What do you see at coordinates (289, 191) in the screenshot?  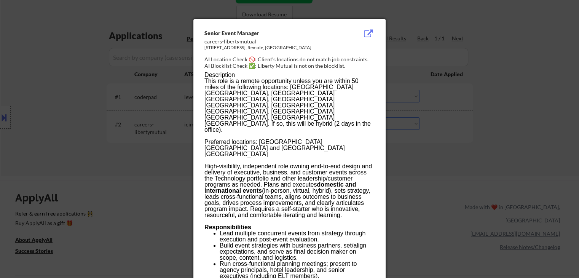 I see `p: High-visibility, independent role owning end-to-end design and delivery of executive, business, a...` at bounding box center [289, 191].